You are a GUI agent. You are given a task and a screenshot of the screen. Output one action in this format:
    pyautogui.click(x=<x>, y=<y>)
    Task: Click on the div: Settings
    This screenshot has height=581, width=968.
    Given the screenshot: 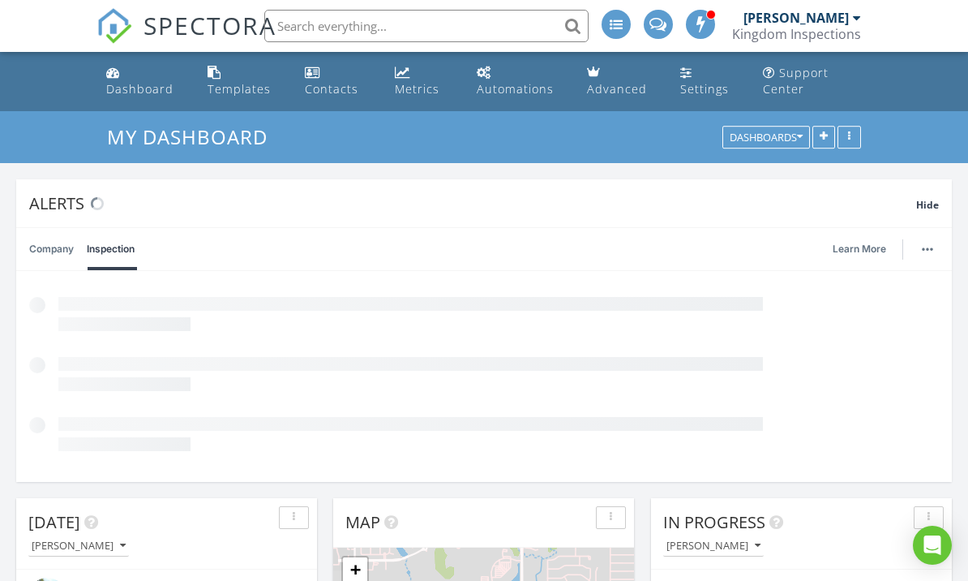 What is the action you would take?
    pyautogui.click(x=705, y=88)
    